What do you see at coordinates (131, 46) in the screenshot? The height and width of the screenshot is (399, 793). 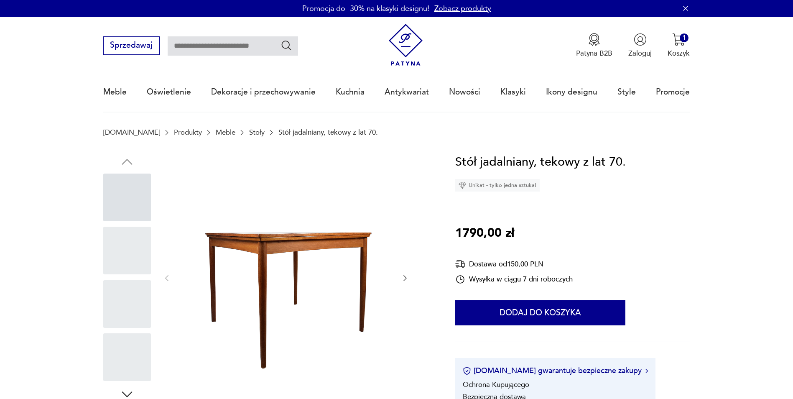 I see `button: Sprzedawaj` at bounding box center [131, 46].